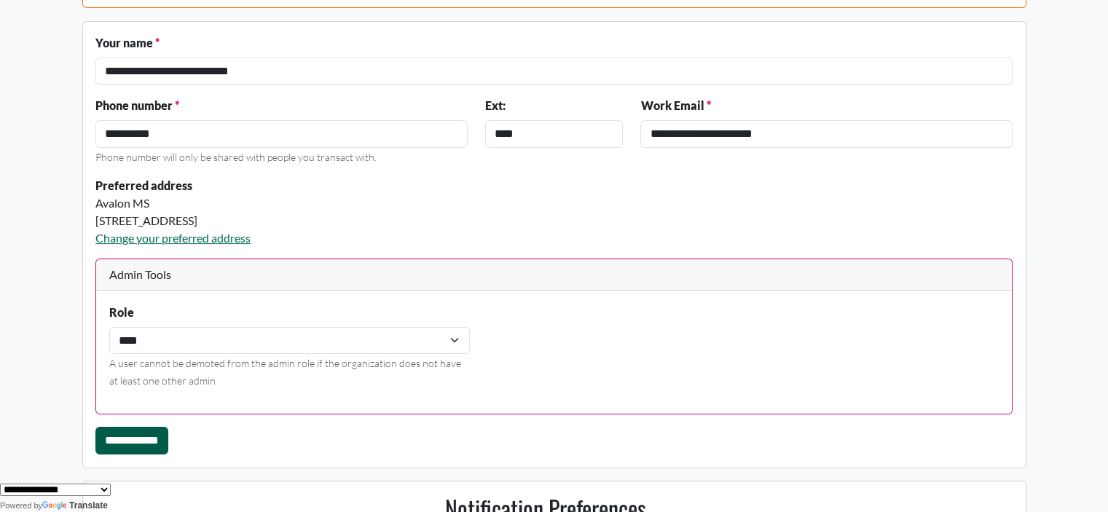  Describe the element at coordinates (285, 371) in the screenshot. I see `small: A user cannot be demoted from the admin role if the organization does not have at least one other...` at that location.